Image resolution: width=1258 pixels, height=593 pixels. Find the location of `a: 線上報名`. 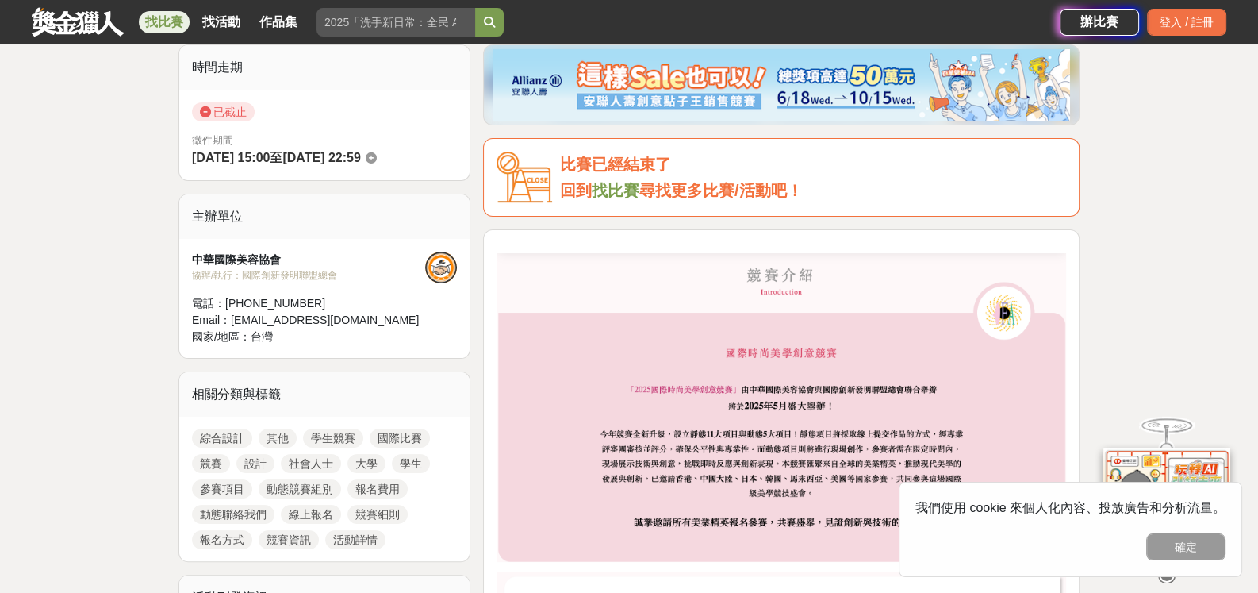

a: 線上報名 is located at coordinates (311, 514).